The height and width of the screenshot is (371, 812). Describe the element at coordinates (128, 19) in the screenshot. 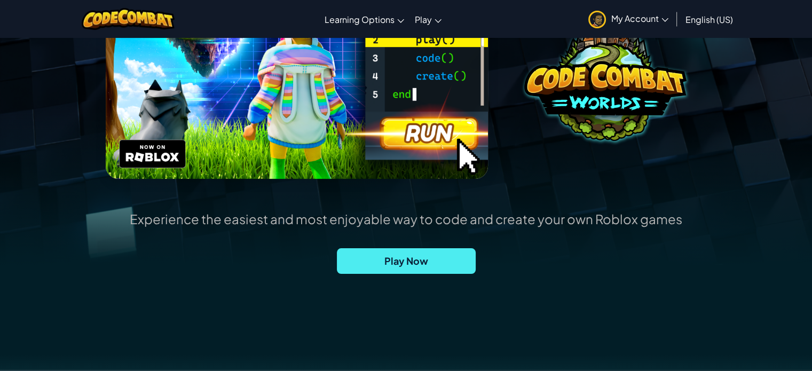

I see `img: CodeCombat logo` at that location.